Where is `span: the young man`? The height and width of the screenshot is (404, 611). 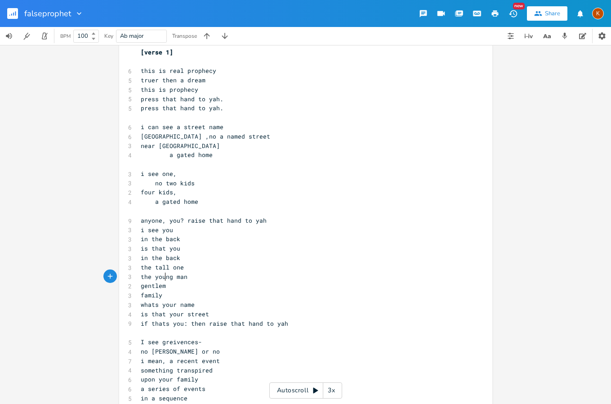
span: the young man is located at coordinates (164, 276).